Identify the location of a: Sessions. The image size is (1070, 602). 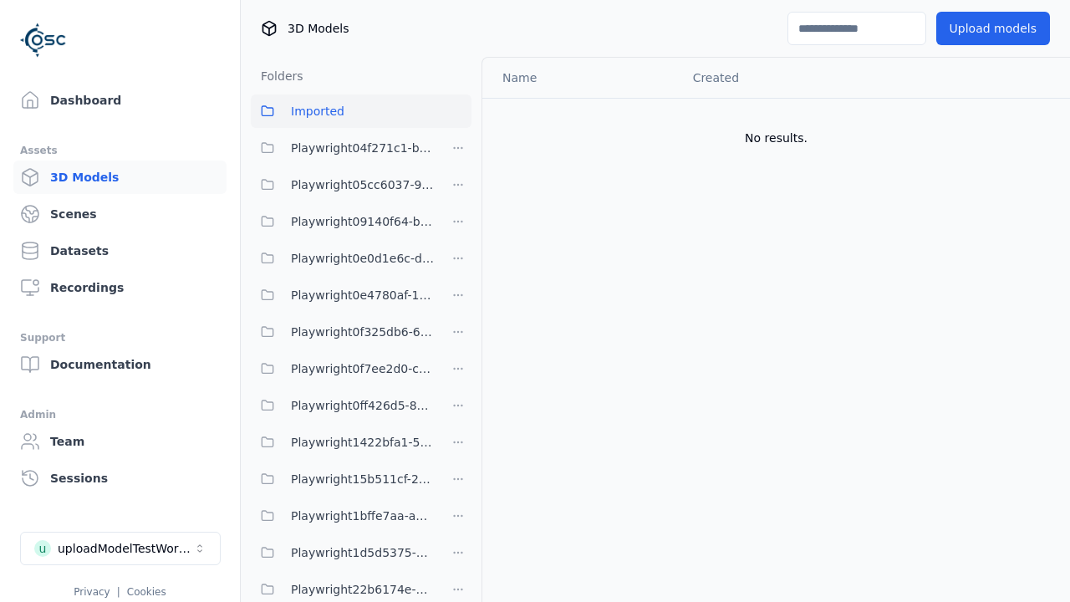
(120, 478).